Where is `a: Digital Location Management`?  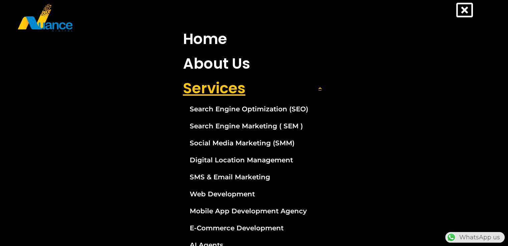
a: Digital Location Management is located at coordinates (254, 160).